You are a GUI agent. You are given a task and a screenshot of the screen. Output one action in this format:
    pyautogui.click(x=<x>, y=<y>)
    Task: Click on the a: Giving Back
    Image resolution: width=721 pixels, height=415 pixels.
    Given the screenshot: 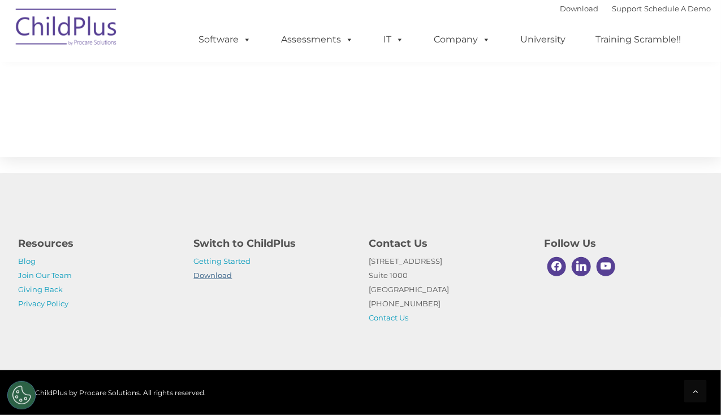 What is the action you would take?
    pyautogui.click(x=41, y=289)
    